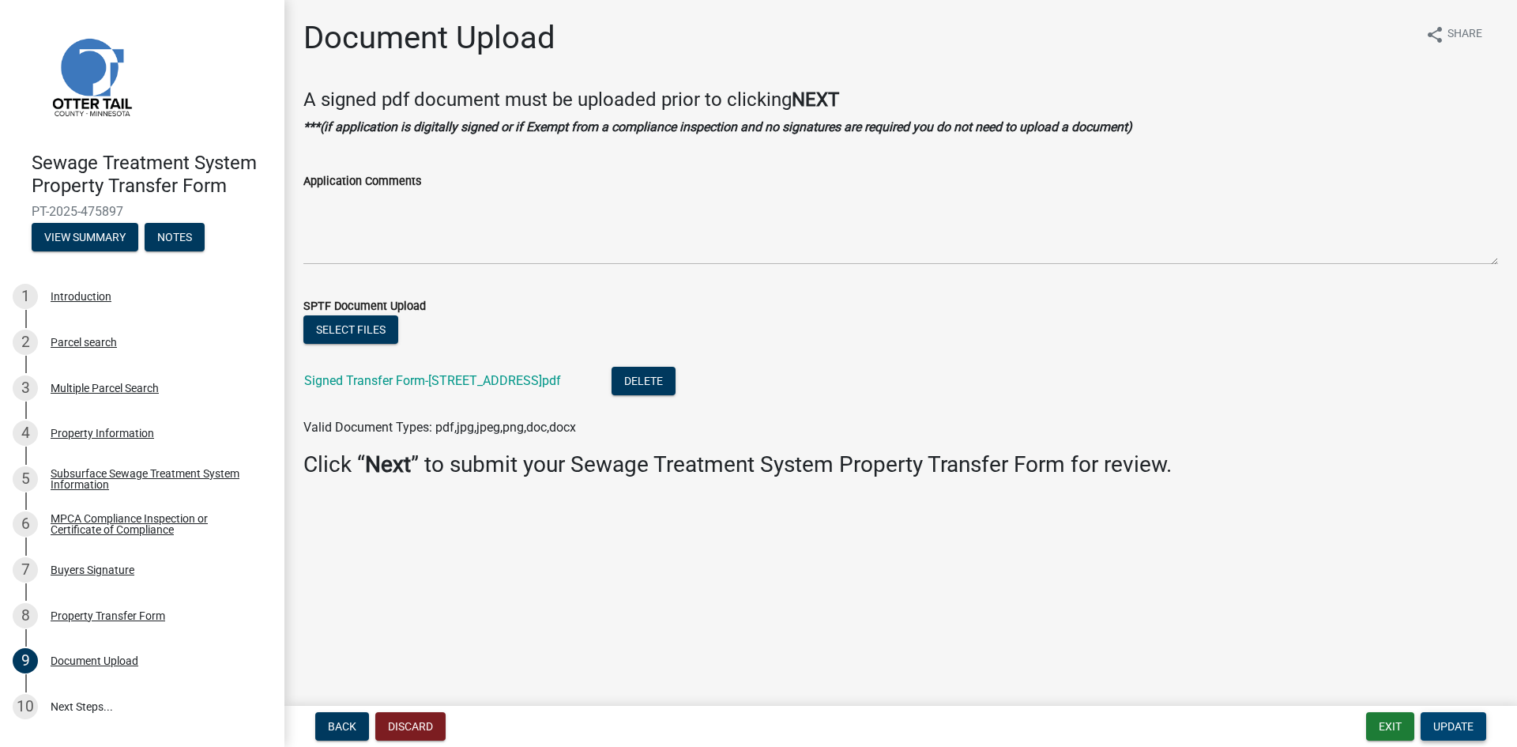 The width and height of the screenshot is (1517, 747). Describe the element at coordinates (1454, 34) in the screenshot. I see `button: shareShare` at that location.